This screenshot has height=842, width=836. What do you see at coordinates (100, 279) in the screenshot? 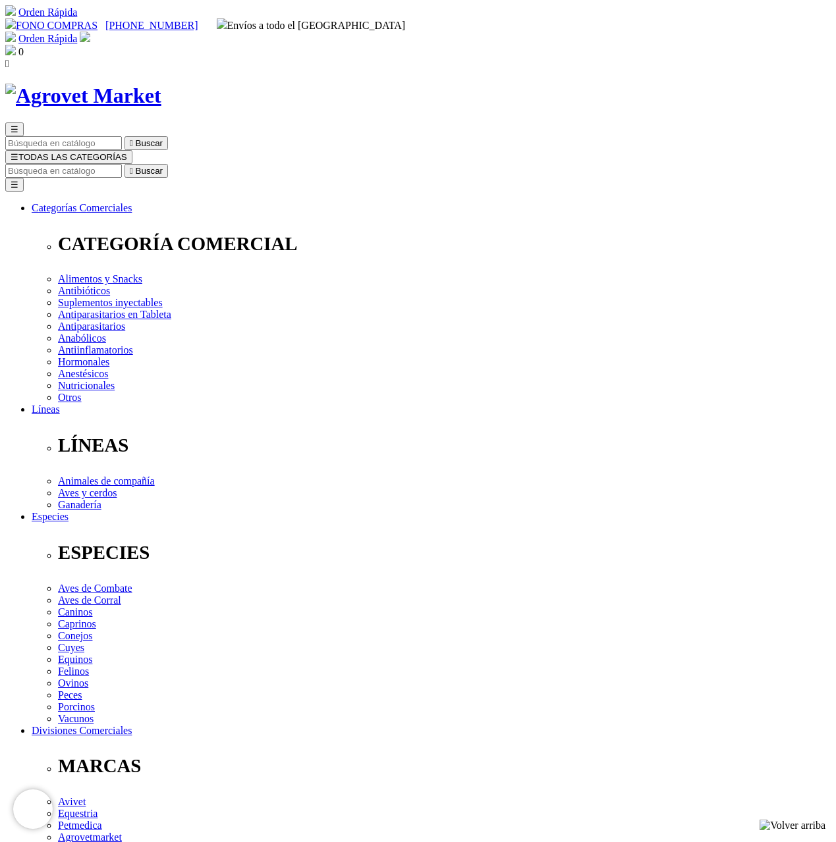
I see `a: Alimentos y Snacks` at bounding box center [100, 279].